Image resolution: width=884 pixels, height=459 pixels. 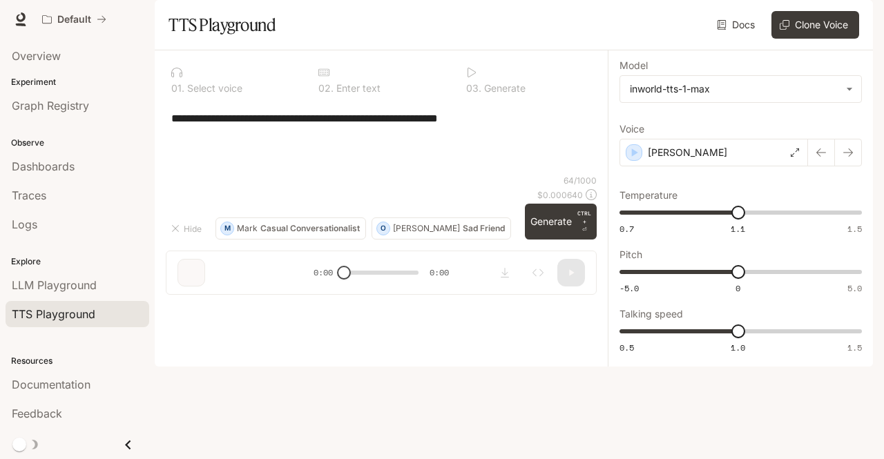 What do you see at coordinates (474, 88) in the screenshot?
I see `p: 0 3 .` at bounding box center [474, 88].